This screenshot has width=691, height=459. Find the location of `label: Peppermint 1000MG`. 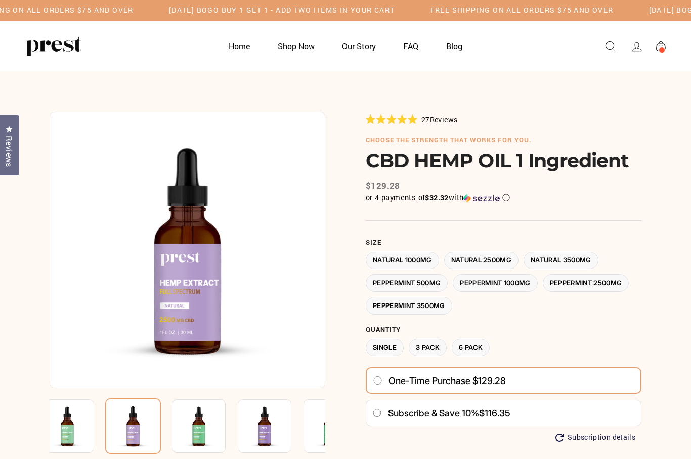

label: Peppermint 1000MG is located at coordinates (496, 282).